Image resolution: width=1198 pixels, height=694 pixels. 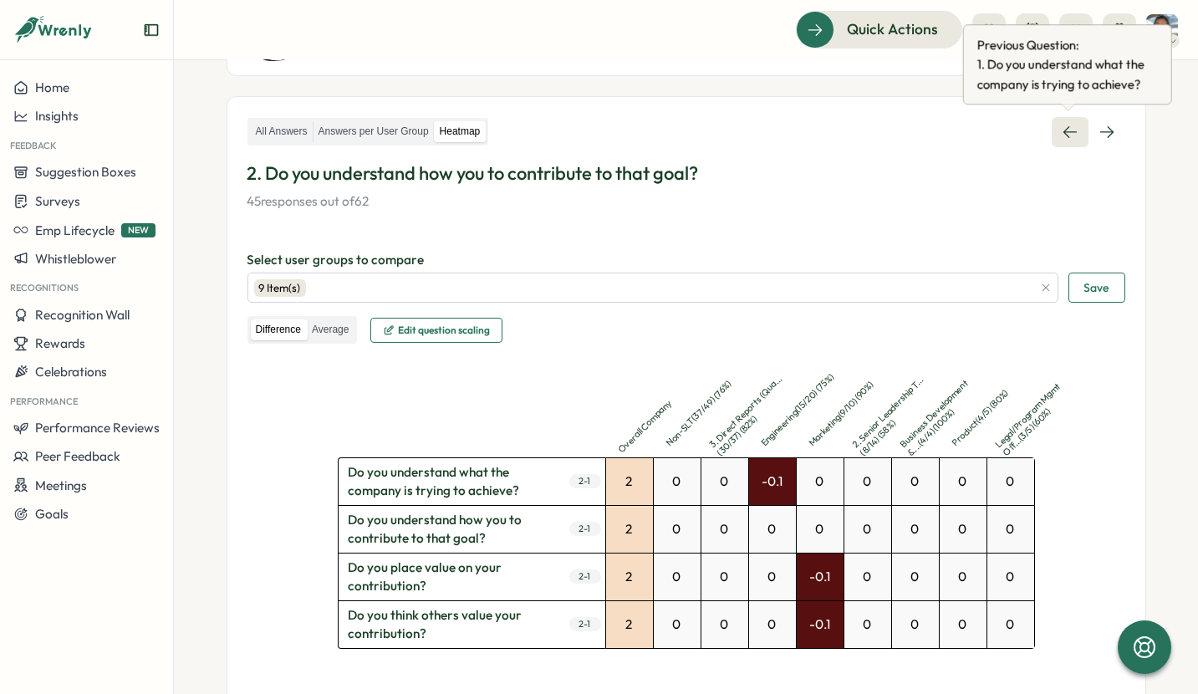 I want to click on label: Answers per User Group, so click(x=374, y=131).